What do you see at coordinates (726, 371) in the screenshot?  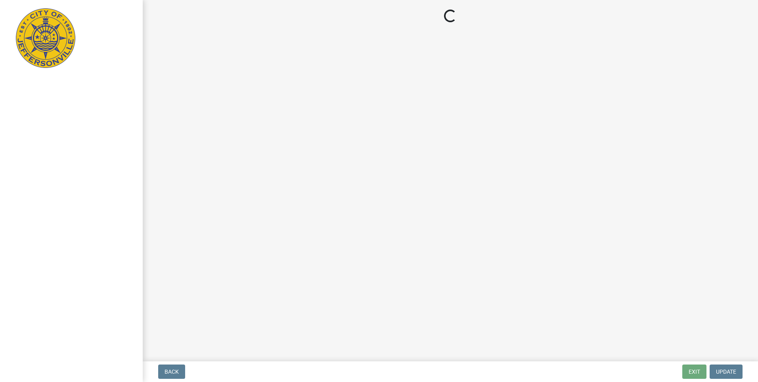 I see `button: Update` at bounding box center [726, 371].